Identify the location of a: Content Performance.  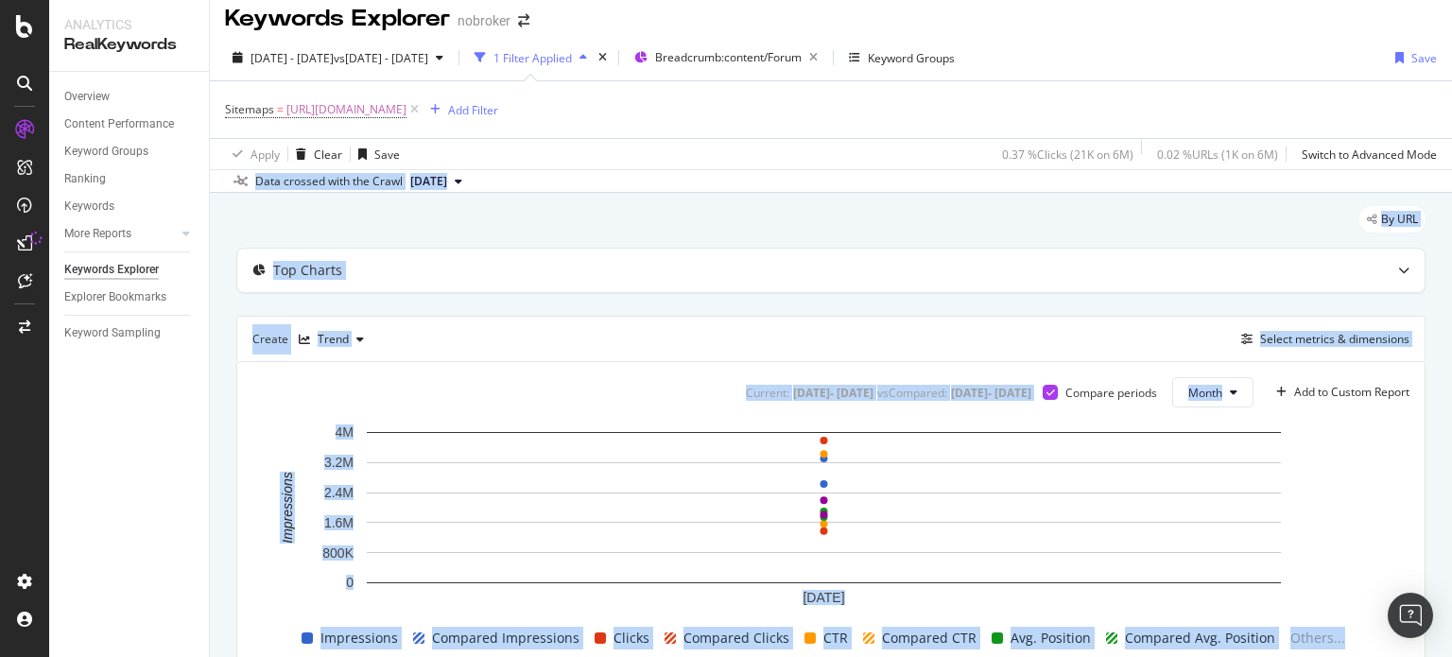
(130, 124).